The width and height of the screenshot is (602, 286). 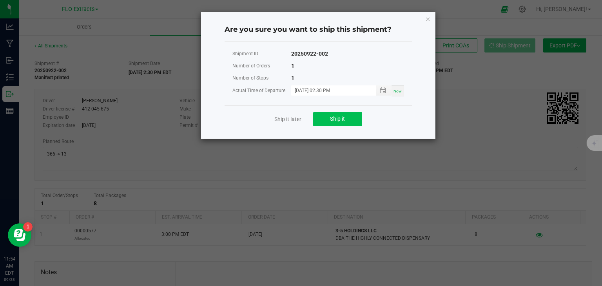 I want to click on span: Now, so click(x=397, y=91).